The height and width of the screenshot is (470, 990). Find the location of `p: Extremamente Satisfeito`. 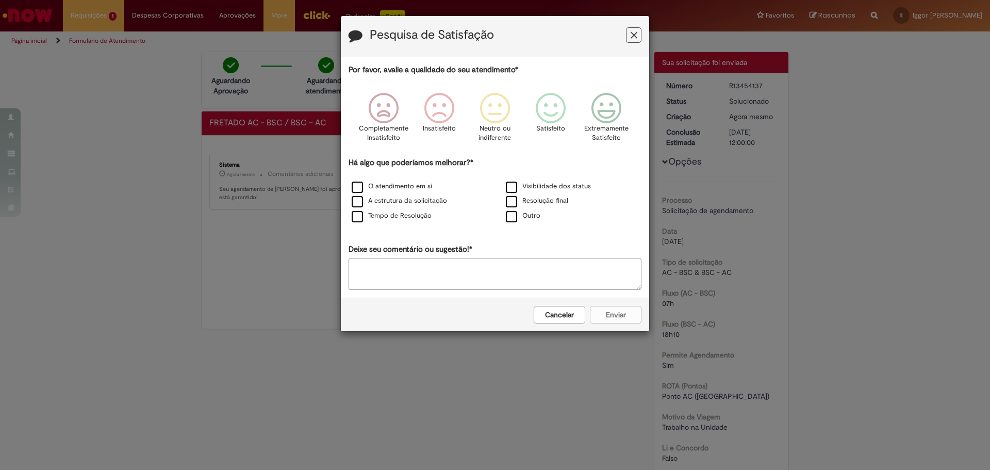

p: Extremamente Satisfeito is located at coordinates (607, 133).